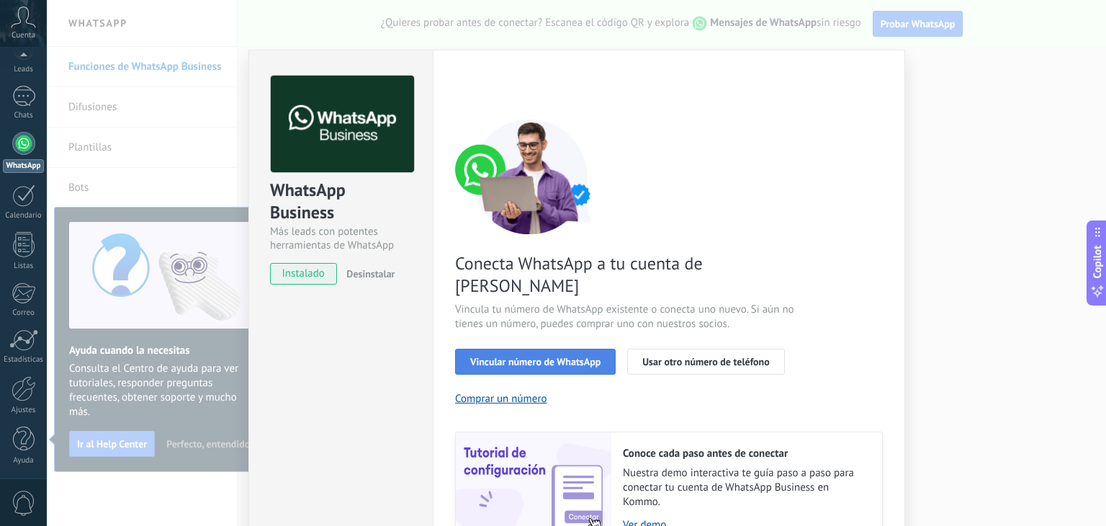  I want to click on img: connect number, so click(531, 176).